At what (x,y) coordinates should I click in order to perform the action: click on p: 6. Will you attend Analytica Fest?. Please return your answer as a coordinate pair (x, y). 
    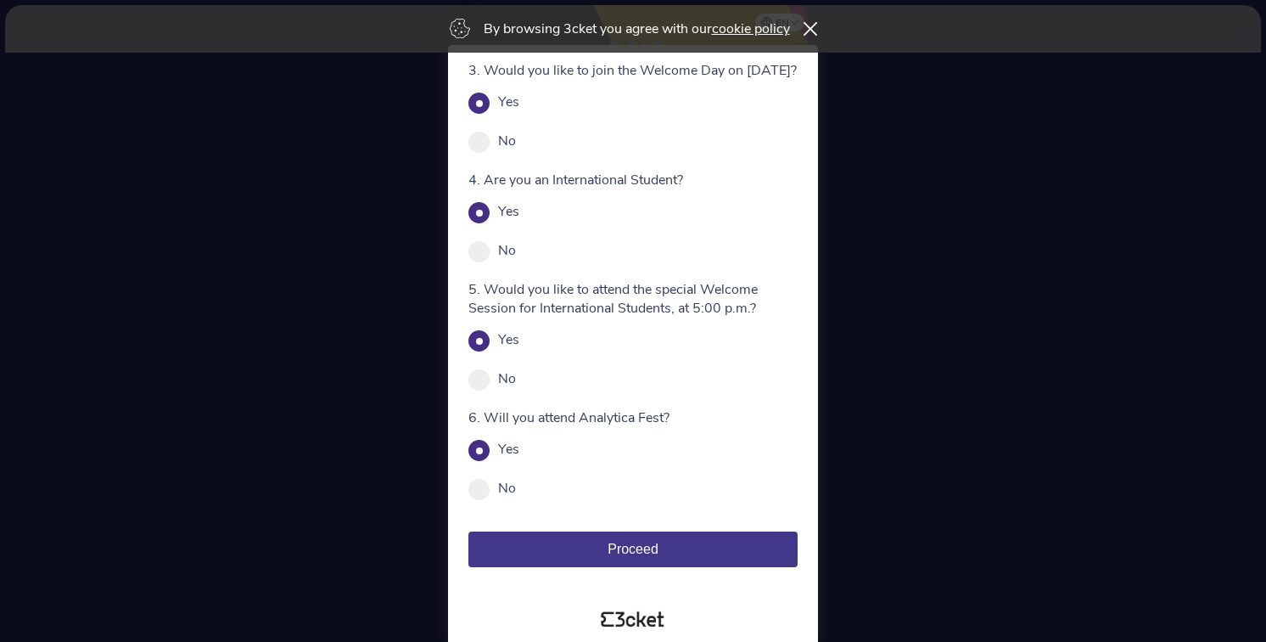
    Looking at the image, I should click on (633, 418).